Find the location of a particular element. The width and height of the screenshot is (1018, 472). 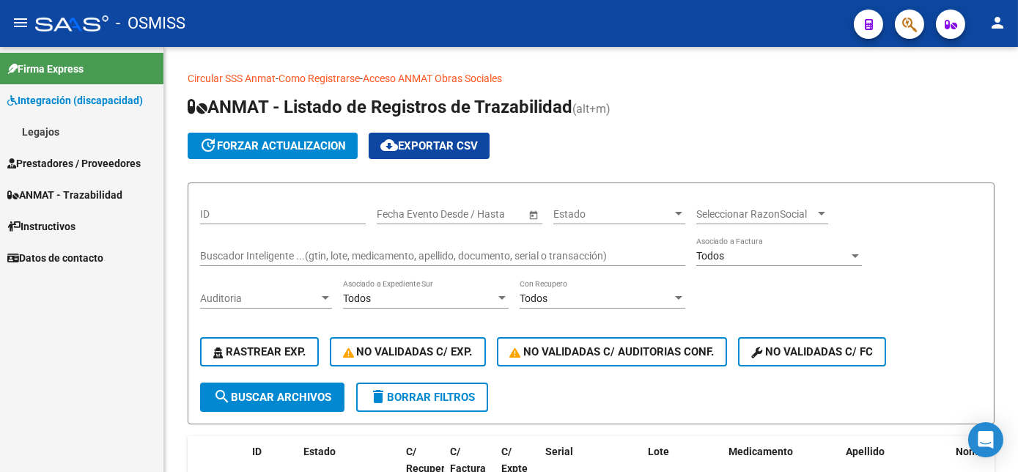

button: Exportar CSV is located at coordinates (429, 146).